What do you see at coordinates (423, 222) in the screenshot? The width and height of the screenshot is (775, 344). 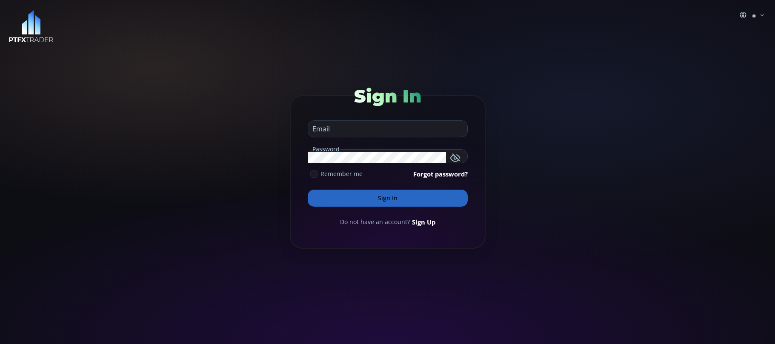 I see `a: Sign Up` at bounding box center [423, 222].